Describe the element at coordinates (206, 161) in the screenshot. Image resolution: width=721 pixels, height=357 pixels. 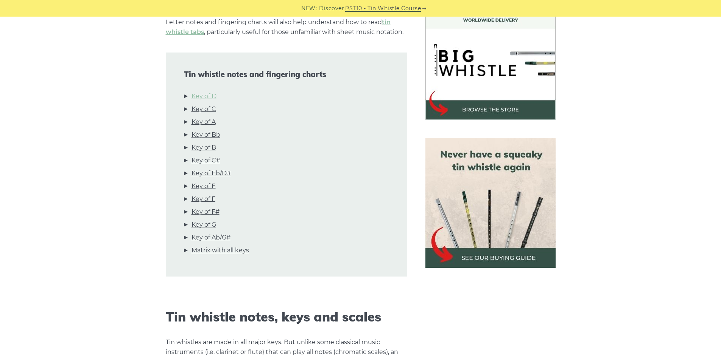
I see `a: Key of C#` at that location.